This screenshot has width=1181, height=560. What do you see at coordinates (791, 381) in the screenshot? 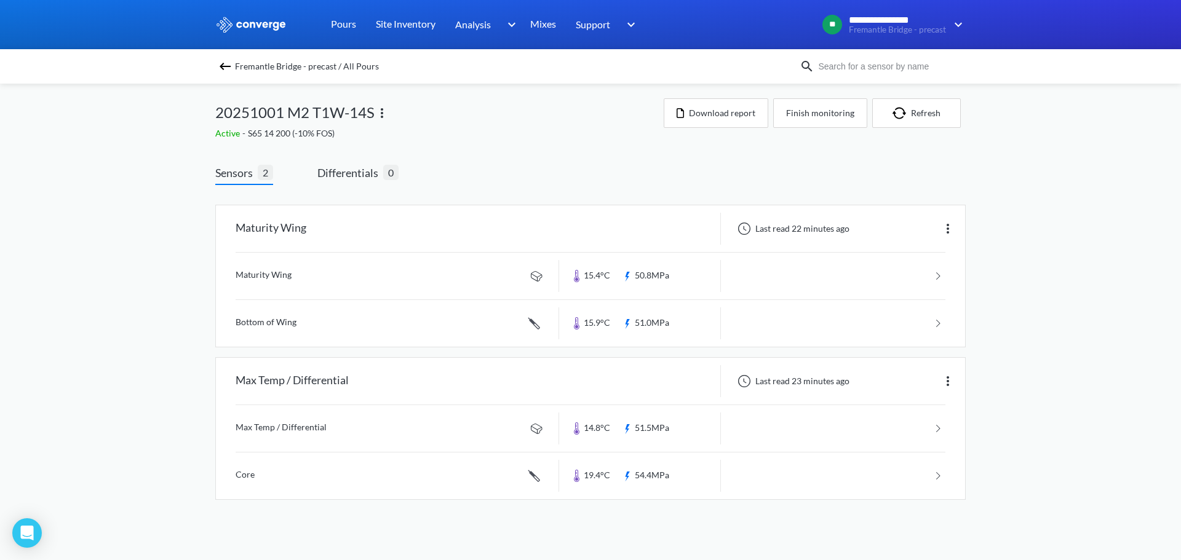
I see `div: Last read 23 minutes ago` at bounding box center [791, 381].